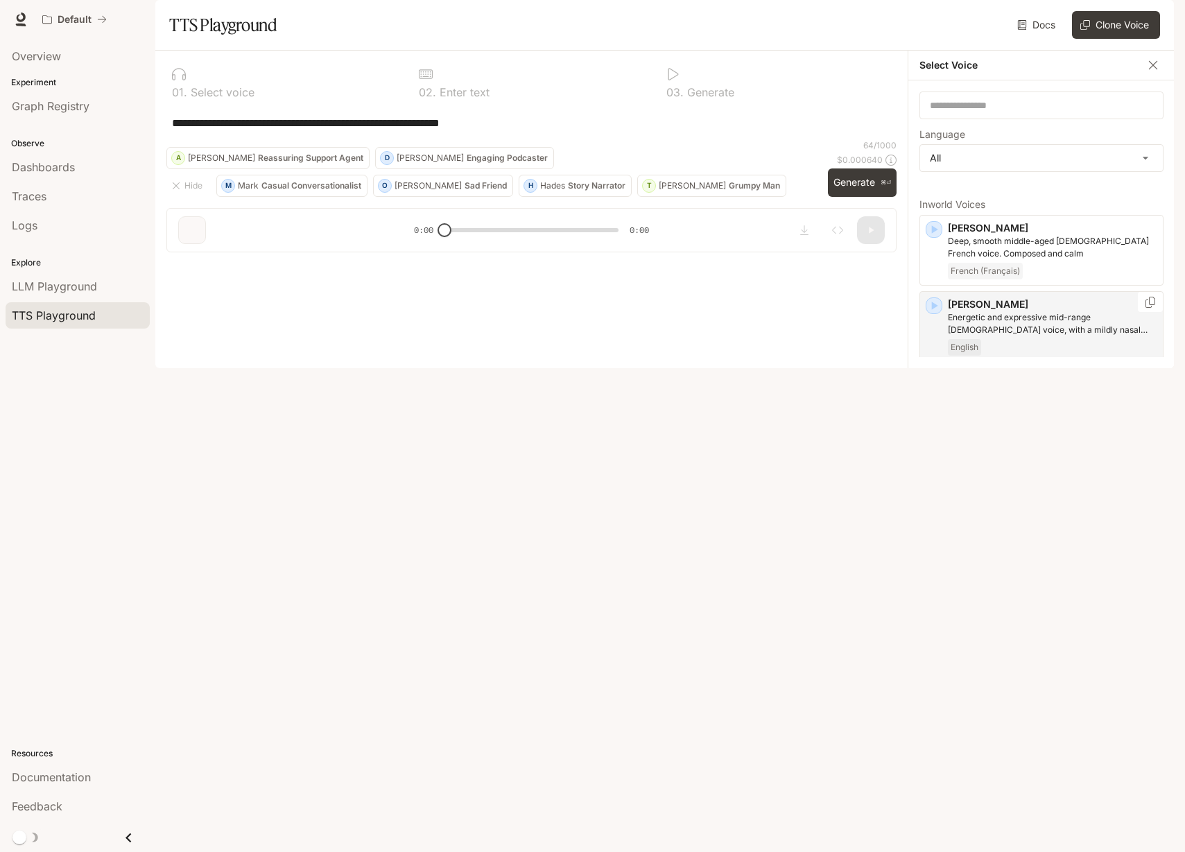 This screenshot has height=852, width=1185. Describe the element at coordinates (596, 186) in the screenshot. I see `p: Story Narrator` at that location.